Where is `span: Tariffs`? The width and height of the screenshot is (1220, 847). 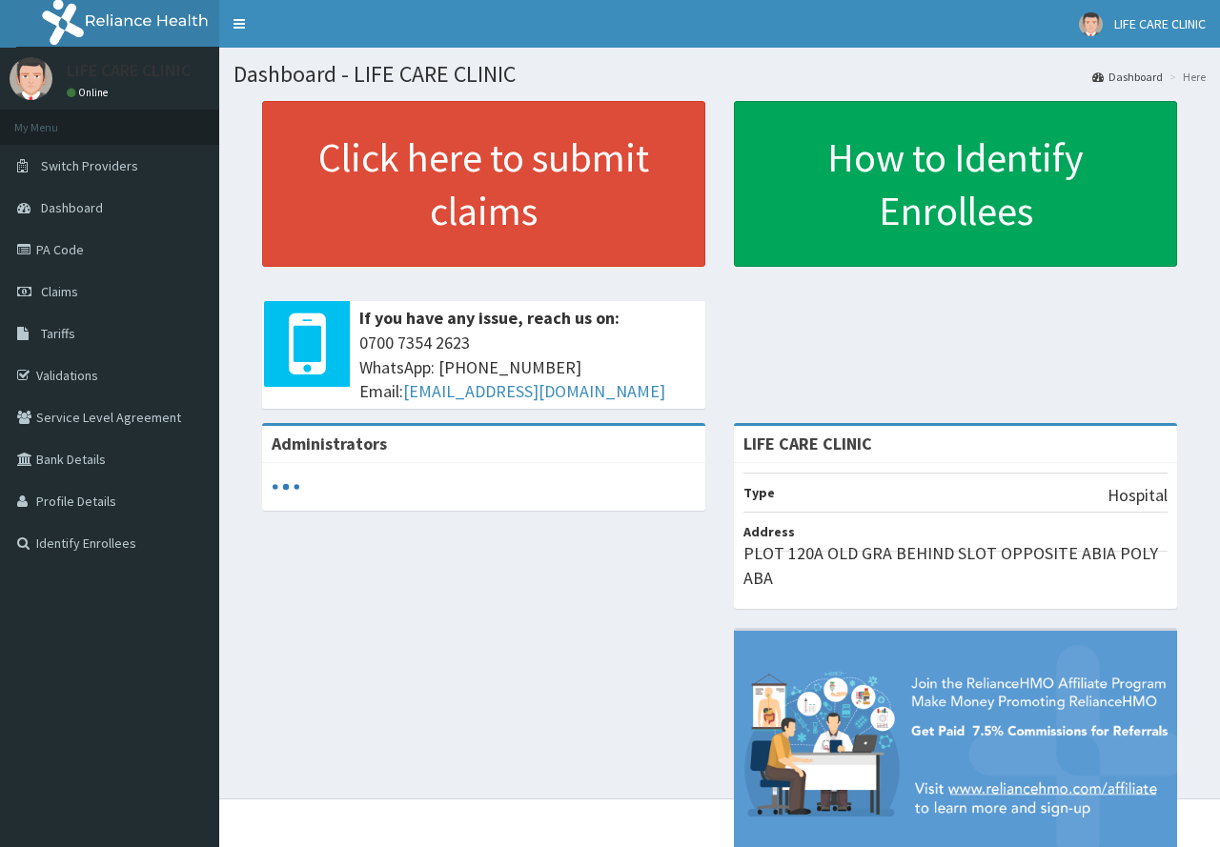
span: Tariffs is located at coordinates (58, 334).